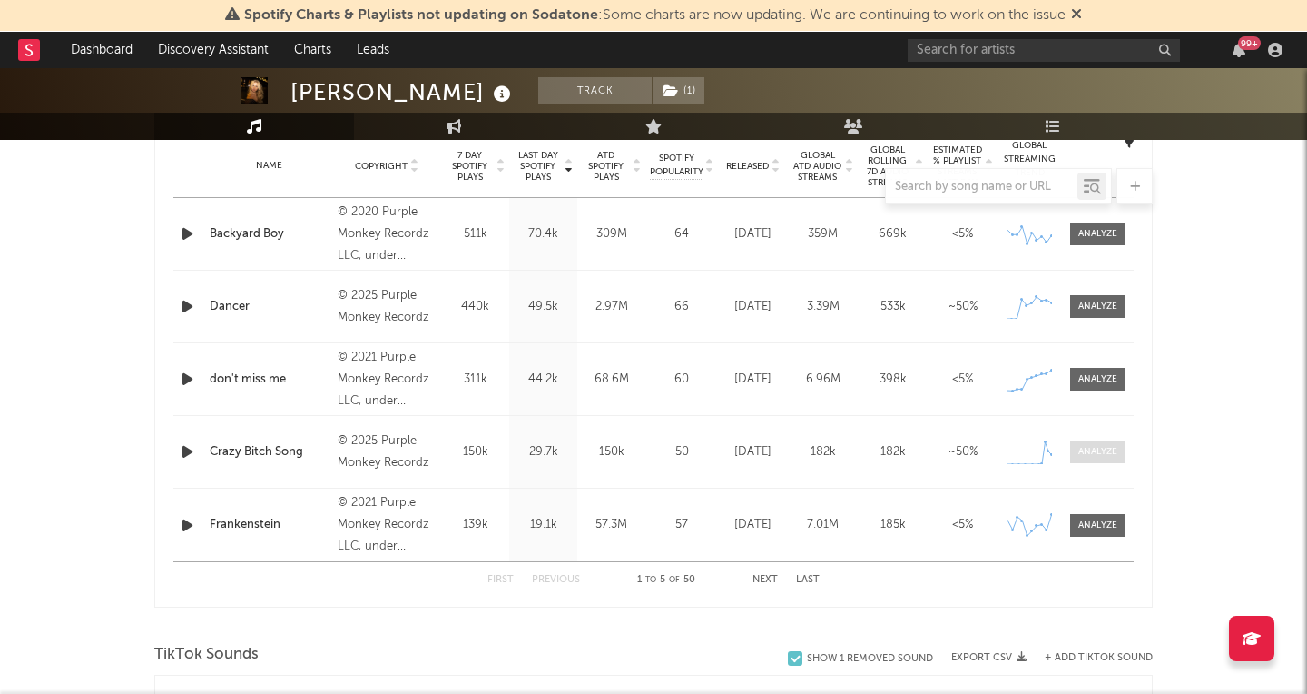  I want to click on span: ATD Spotify Plays, so click(605, 166).